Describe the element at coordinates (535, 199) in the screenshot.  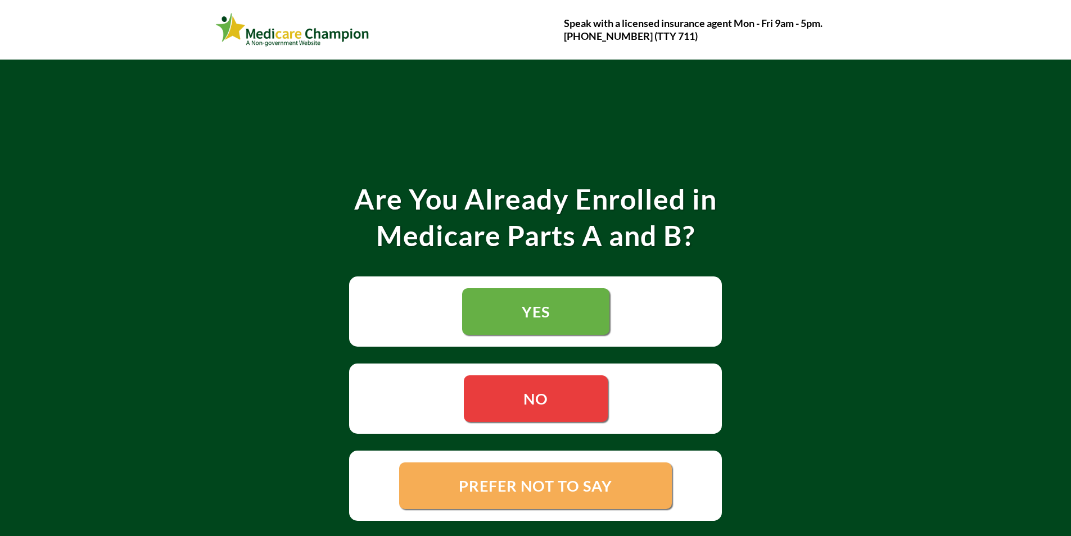
I see `strong: Are You Already Enrolled in` at that location.